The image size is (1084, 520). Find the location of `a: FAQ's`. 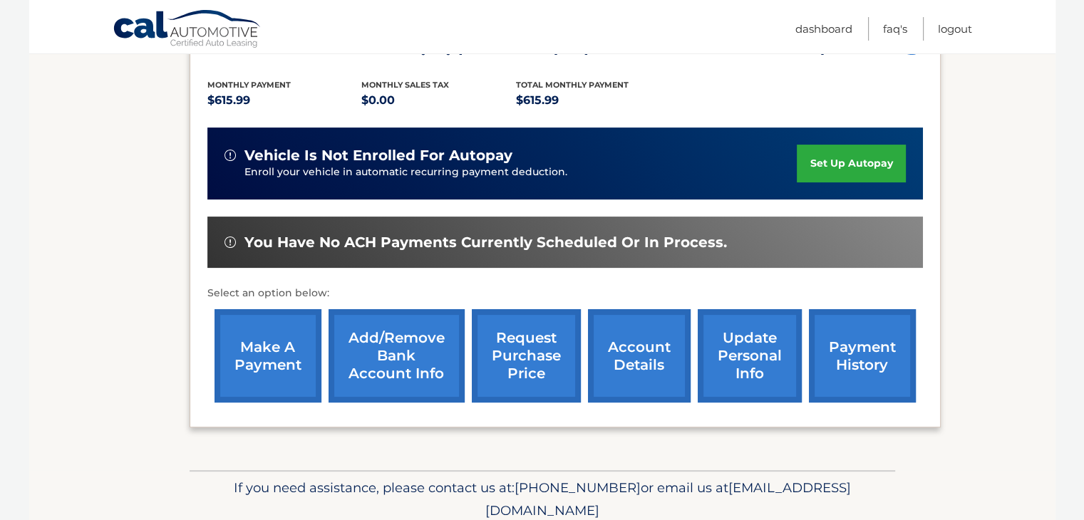

a: FAQ's is located at coordinates (895, 29).